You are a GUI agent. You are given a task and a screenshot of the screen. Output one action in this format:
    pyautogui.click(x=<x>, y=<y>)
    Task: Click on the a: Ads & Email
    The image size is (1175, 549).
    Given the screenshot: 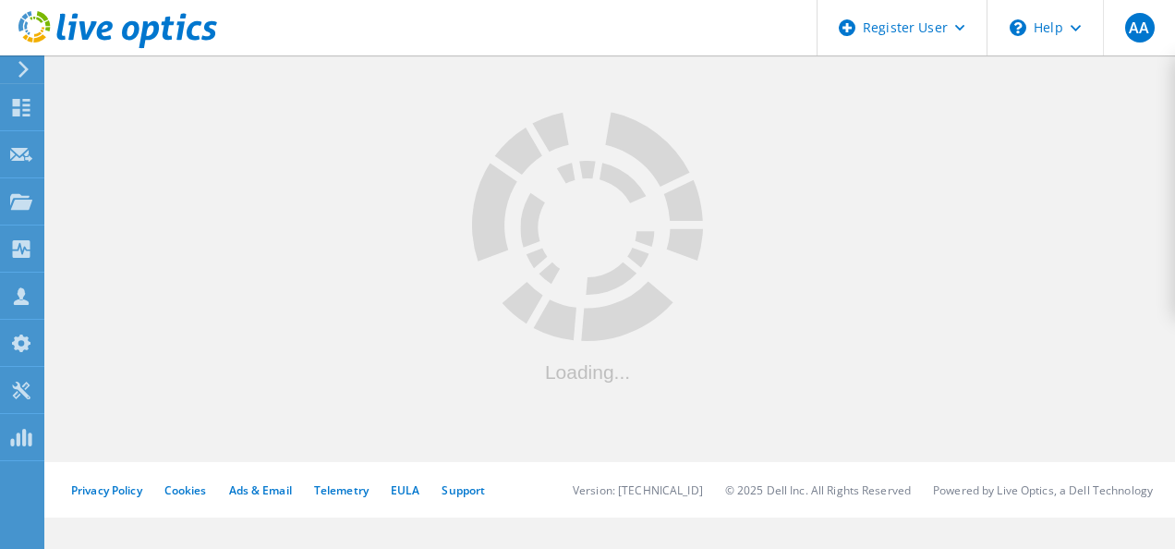 What is the action you would take?
    pyautogui.click(x=261, y=490)
    